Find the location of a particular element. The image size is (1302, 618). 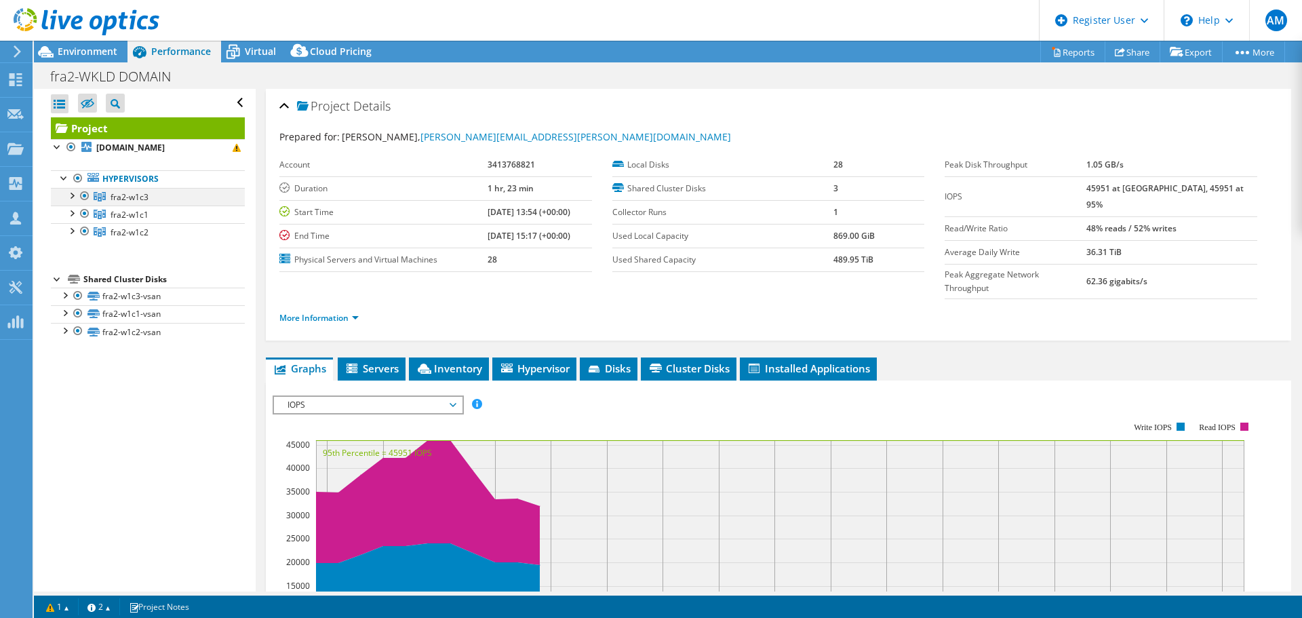

label: Peak Disk Throughput is located at coordinates (1015, 165).